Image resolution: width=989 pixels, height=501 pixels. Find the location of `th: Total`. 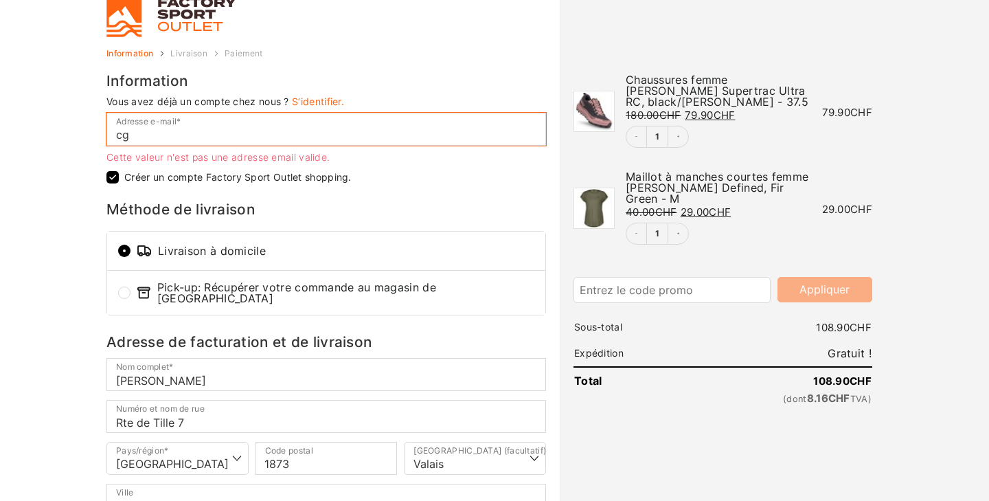

th: Total is located at coordinates (623, 381).